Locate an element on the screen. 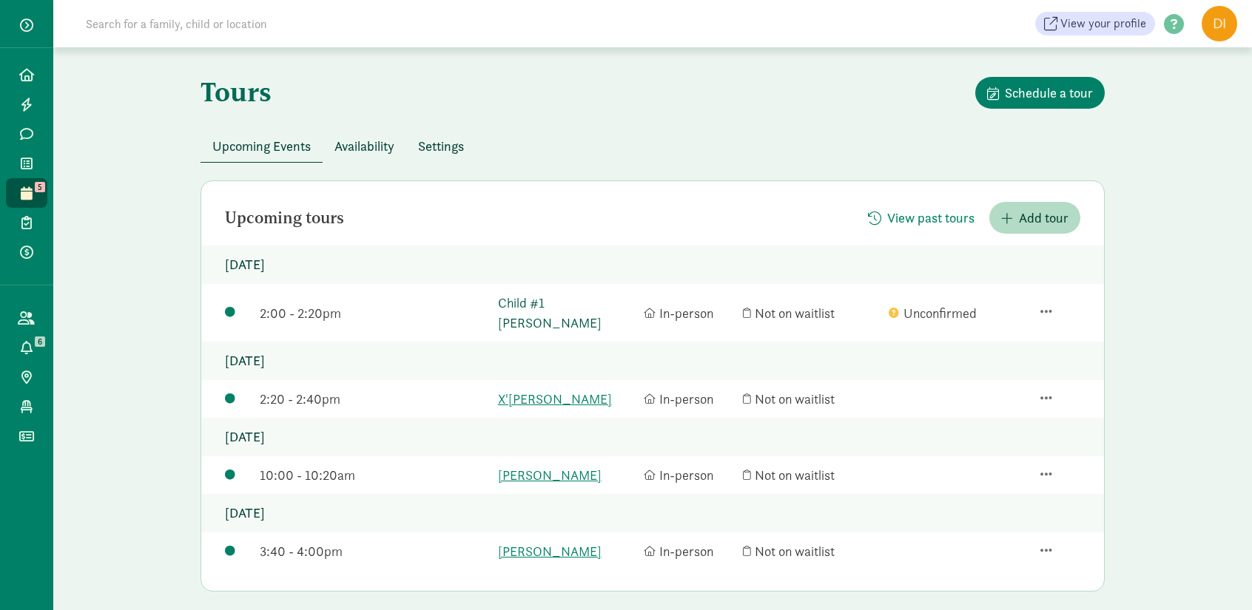 Image resolution: width=1252 pixels, height=610 pixels. span: Schedule a tour is located at coordinates (1048, 92).